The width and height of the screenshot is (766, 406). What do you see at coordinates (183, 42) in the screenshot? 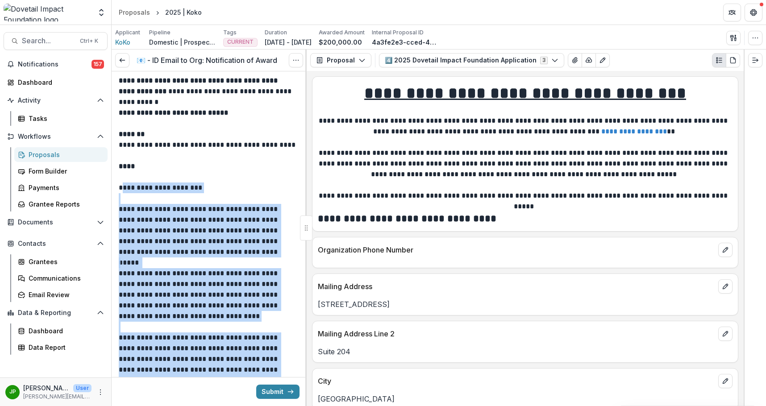
I see `p: Domestic | Prospects Pipeline` at bounding box center [183, 42].